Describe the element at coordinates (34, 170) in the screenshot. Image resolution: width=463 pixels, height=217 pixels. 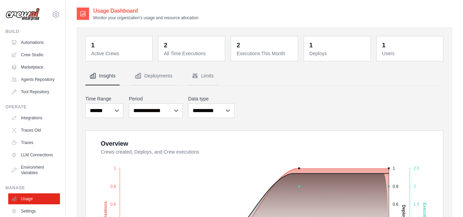
I see `a: Environment Variables` at that location.